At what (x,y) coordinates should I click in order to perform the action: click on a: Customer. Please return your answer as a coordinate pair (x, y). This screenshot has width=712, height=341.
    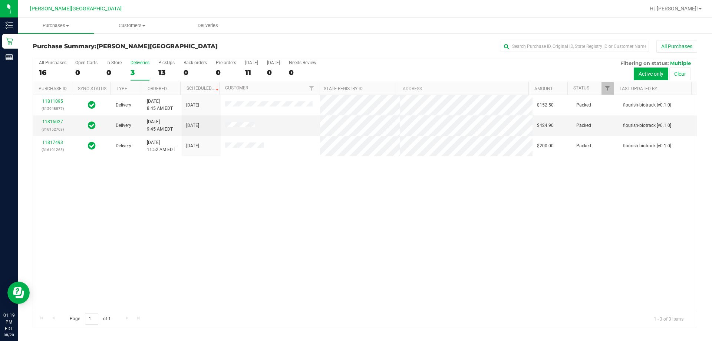
    Looking at the image, I should click on (236, 88).